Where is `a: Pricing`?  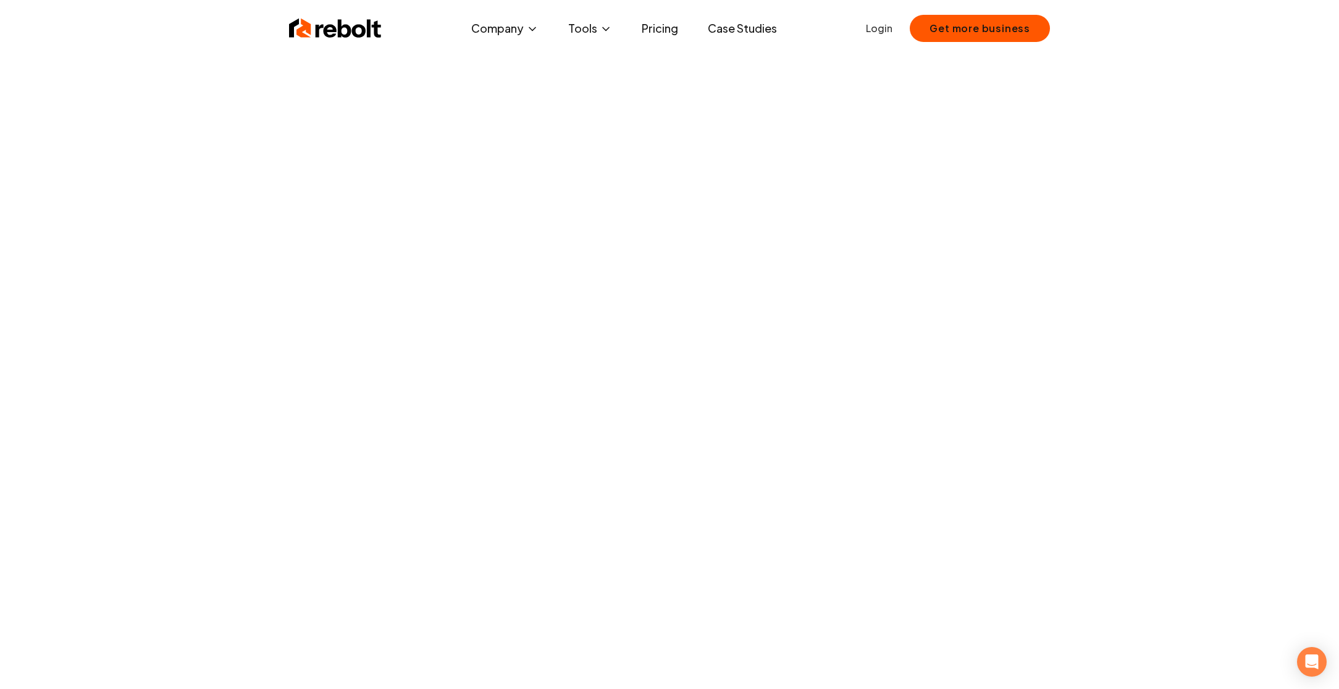 a: Pricing is located at coordinates (660, 28).